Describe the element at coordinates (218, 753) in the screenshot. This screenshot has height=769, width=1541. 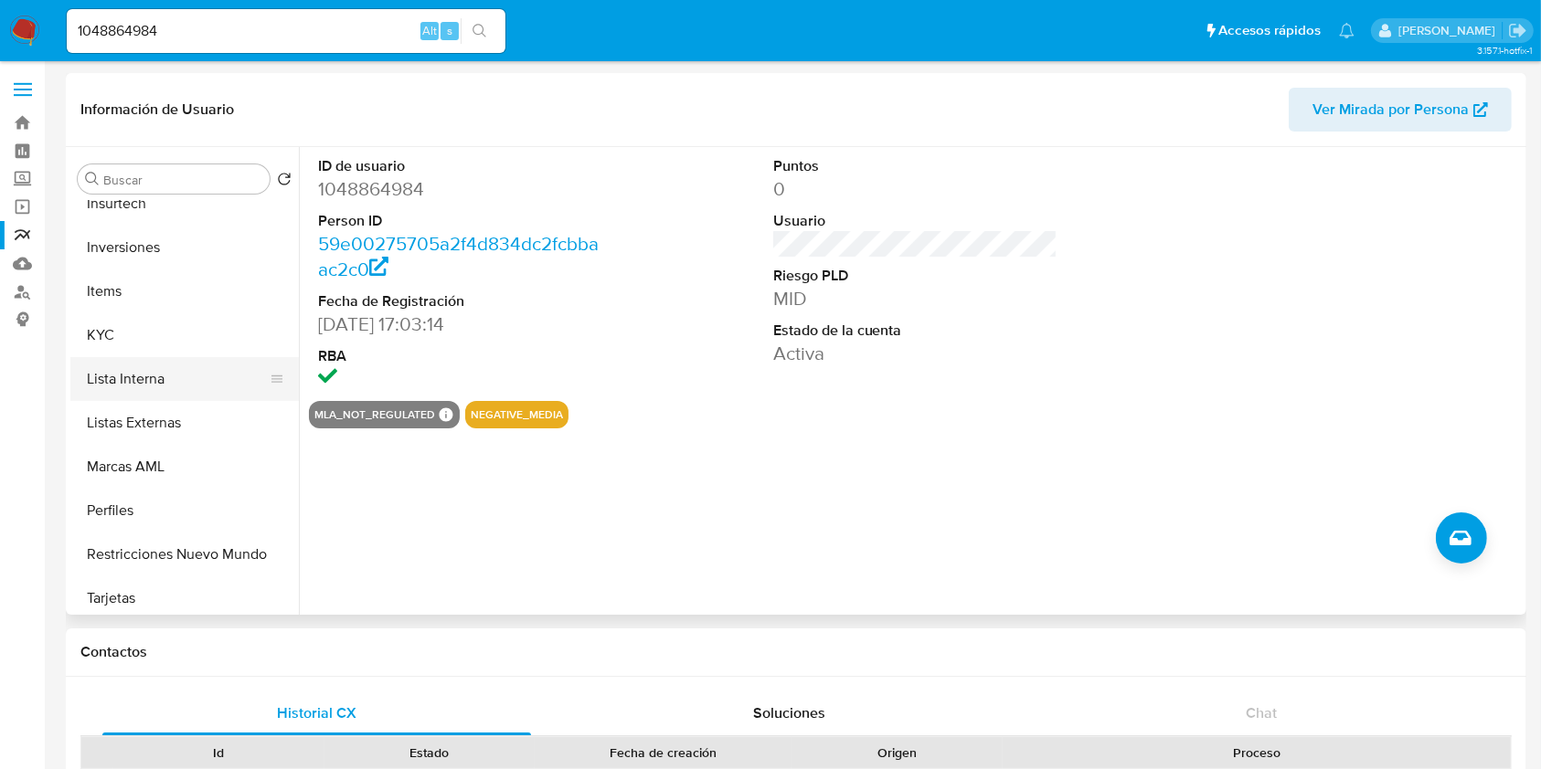
I see `div: Id` at that location.